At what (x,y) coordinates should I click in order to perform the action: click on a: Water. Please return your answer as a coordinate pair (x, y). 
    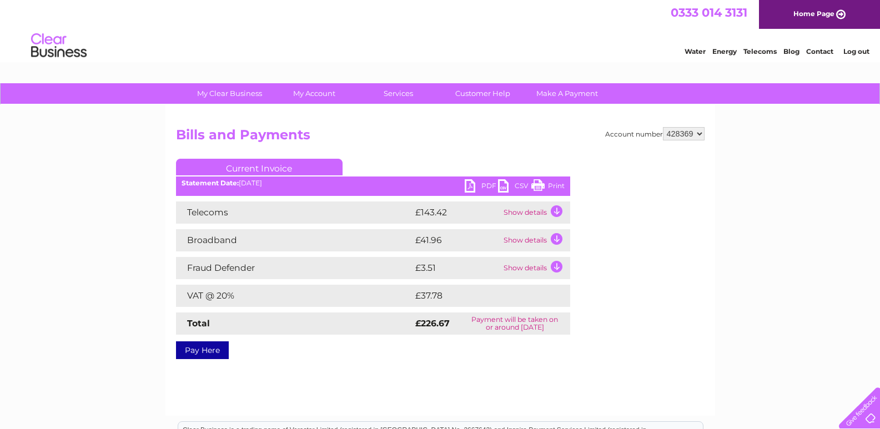
    Looking at the image, I should click on (695, 51).